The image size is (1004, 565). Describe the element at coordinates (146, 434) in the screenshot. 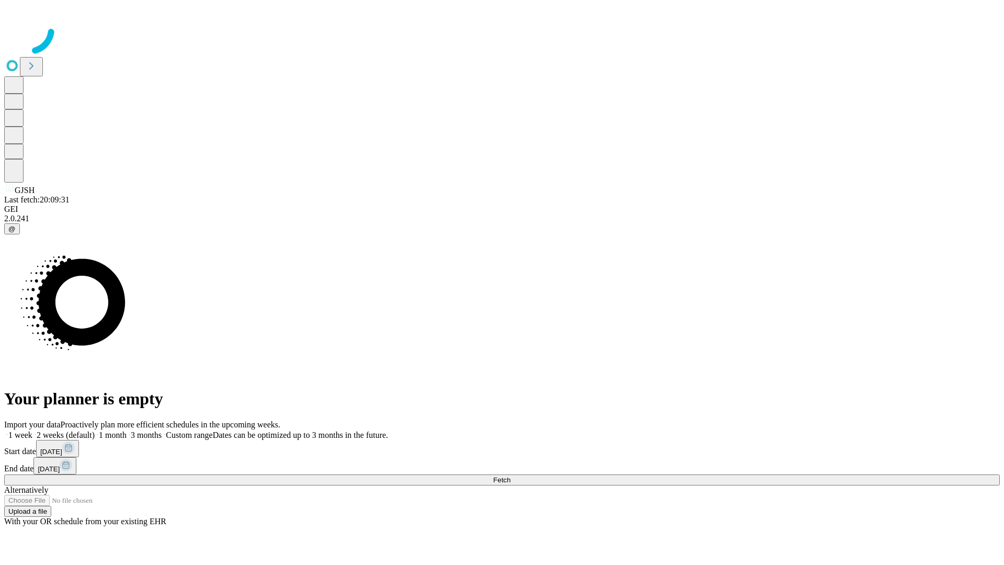

I see `span: 3 months` at that location.